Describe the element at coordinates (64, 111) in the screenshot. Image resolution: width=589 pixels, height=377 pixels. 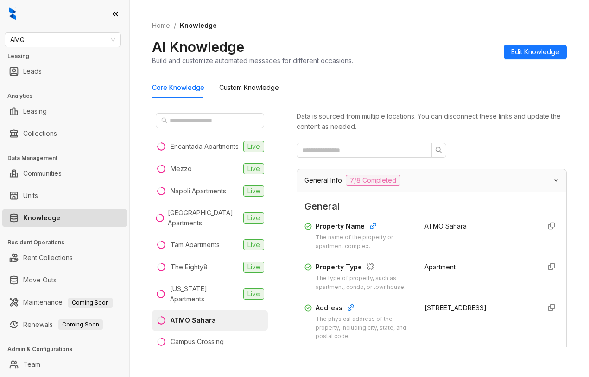
I see `li: Leasing` at that location.